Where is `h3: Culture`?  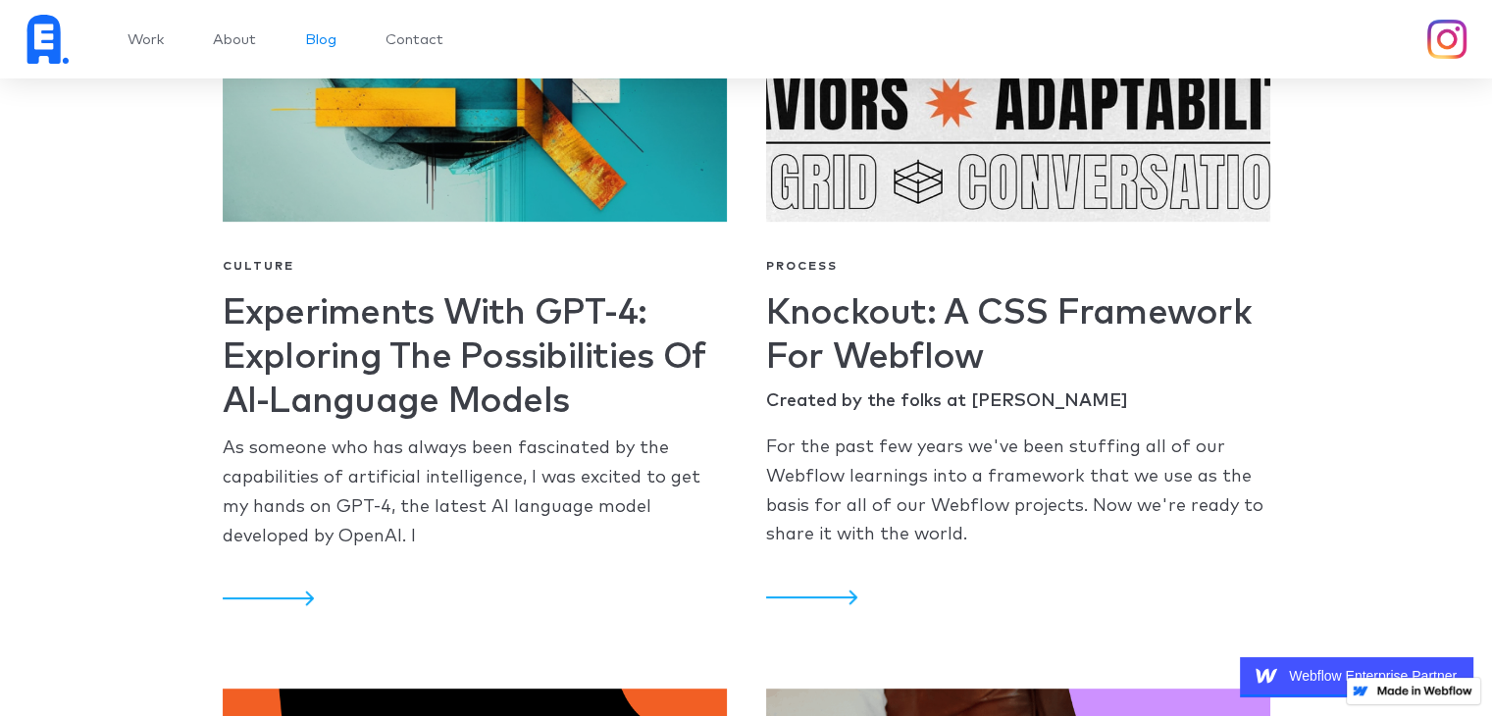
h3: Culture is located at coordinates (475, 267).